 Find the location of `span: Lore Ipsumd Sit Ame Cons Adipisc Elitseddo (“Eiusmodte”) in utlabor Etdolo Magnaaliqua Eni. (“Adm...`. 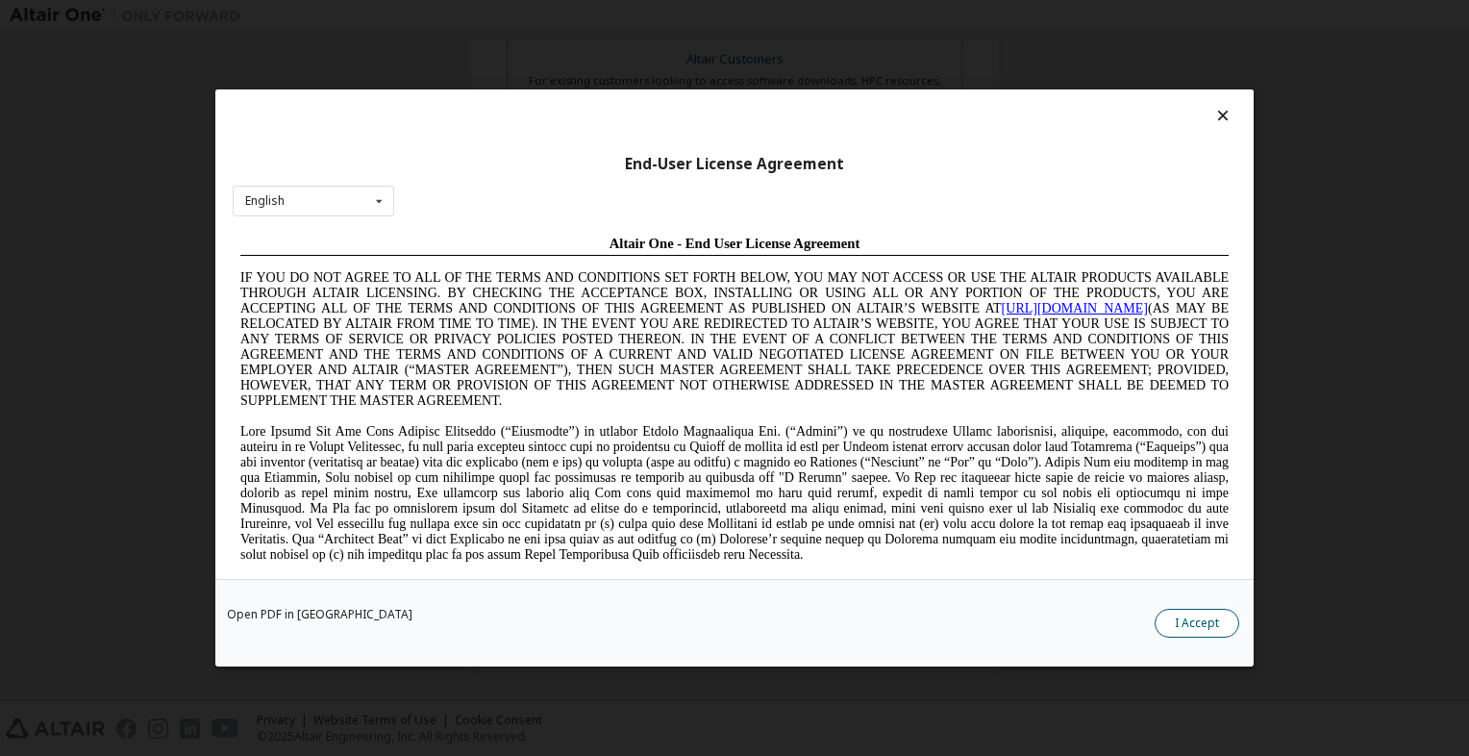

span: Lore Ipsumd Sit Ame Cons Adipisc Elitseddo (“Eiusmodte”) in utlabor Etdolo Magnaaliqua Eni. (“Adm... is located at coordinates (502, 264).